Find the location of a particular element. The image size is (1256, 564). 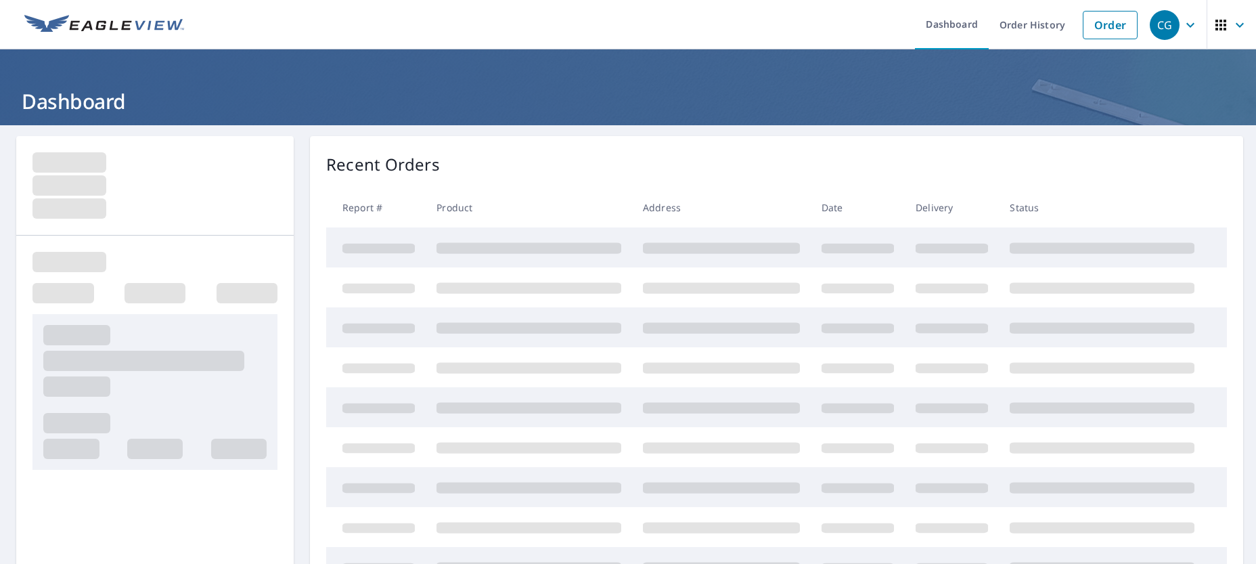

th: Status is located at coordinates (1102, 207).